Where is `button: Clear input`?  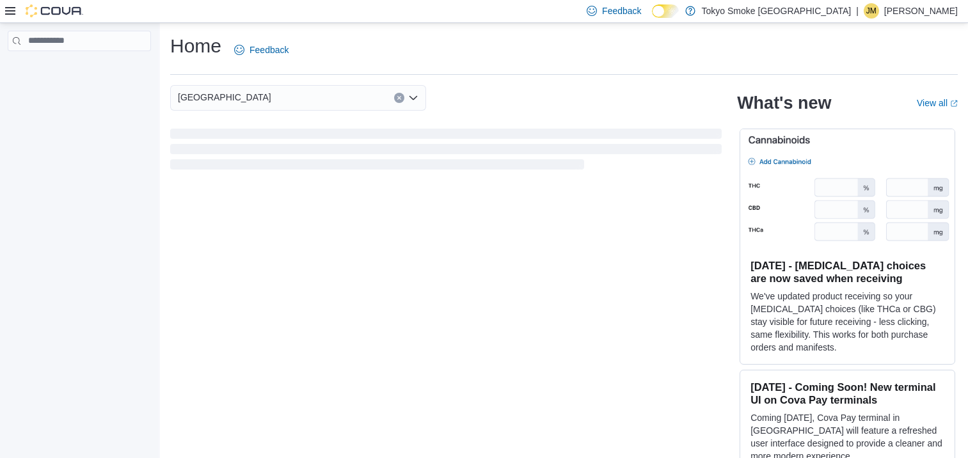 button: Clear input is located at coordinates (399, 98).